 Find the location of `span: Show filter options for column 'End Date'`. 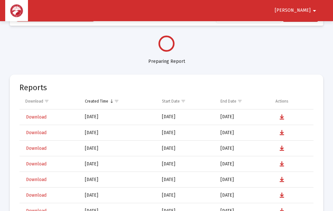

span: Show filter options for column 'End Date' is located at coordinates (240, 101).